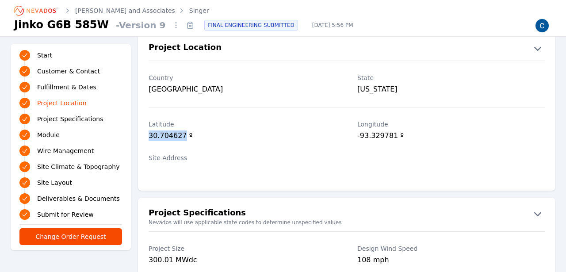  I want to click on div: 108 mph, so click(451, 261).